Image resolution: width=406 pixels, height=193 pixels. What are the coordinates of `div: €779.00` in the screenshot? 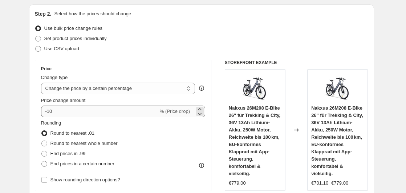 It's located at (237, 183).